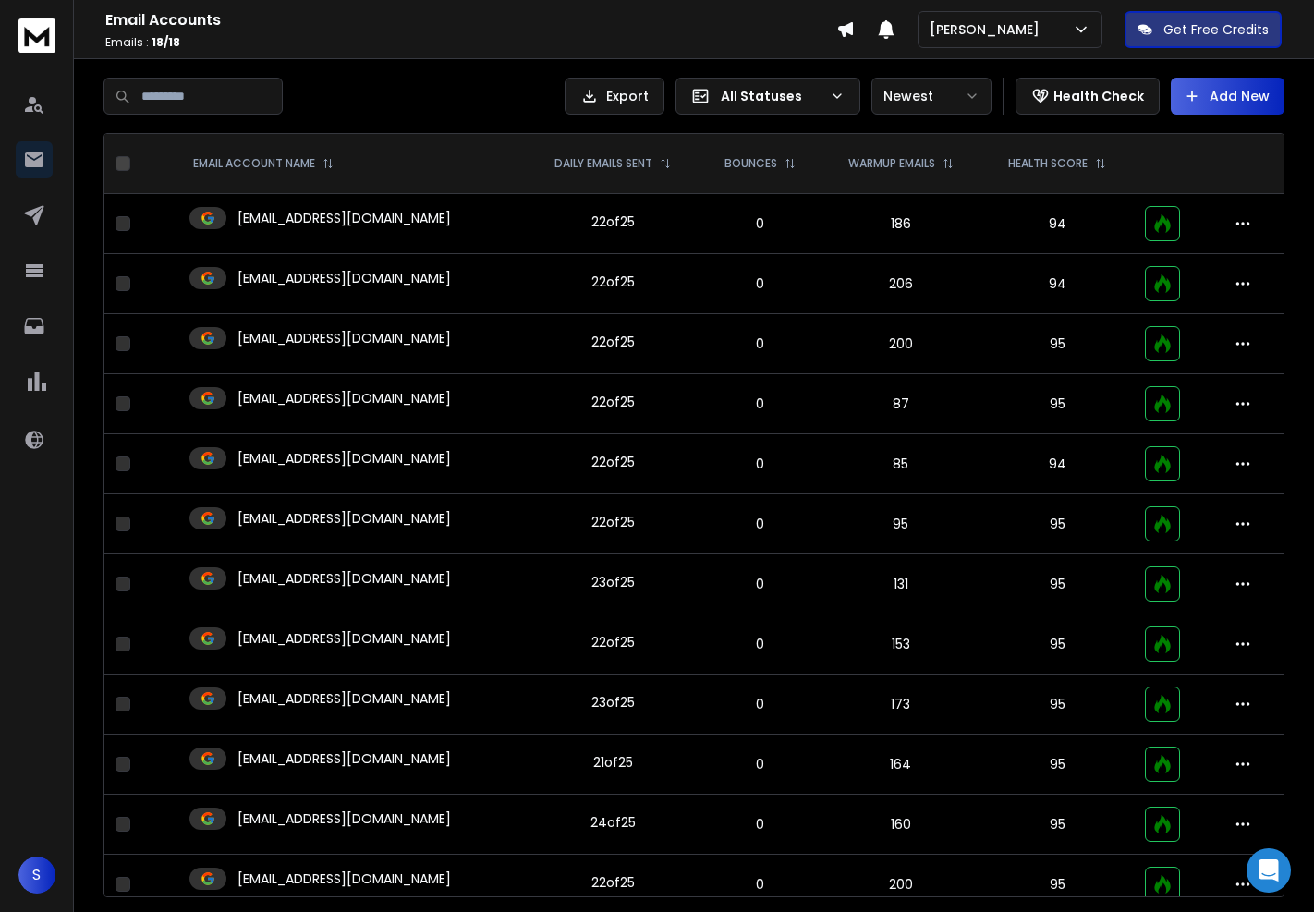 Image resolution: width=1314 pixels, height=912 pixels. What do you see at coordinates (603, 164) in the screenshot?
I see `p: DAILY EMAILS SENT` at bounding box center [603, 164].